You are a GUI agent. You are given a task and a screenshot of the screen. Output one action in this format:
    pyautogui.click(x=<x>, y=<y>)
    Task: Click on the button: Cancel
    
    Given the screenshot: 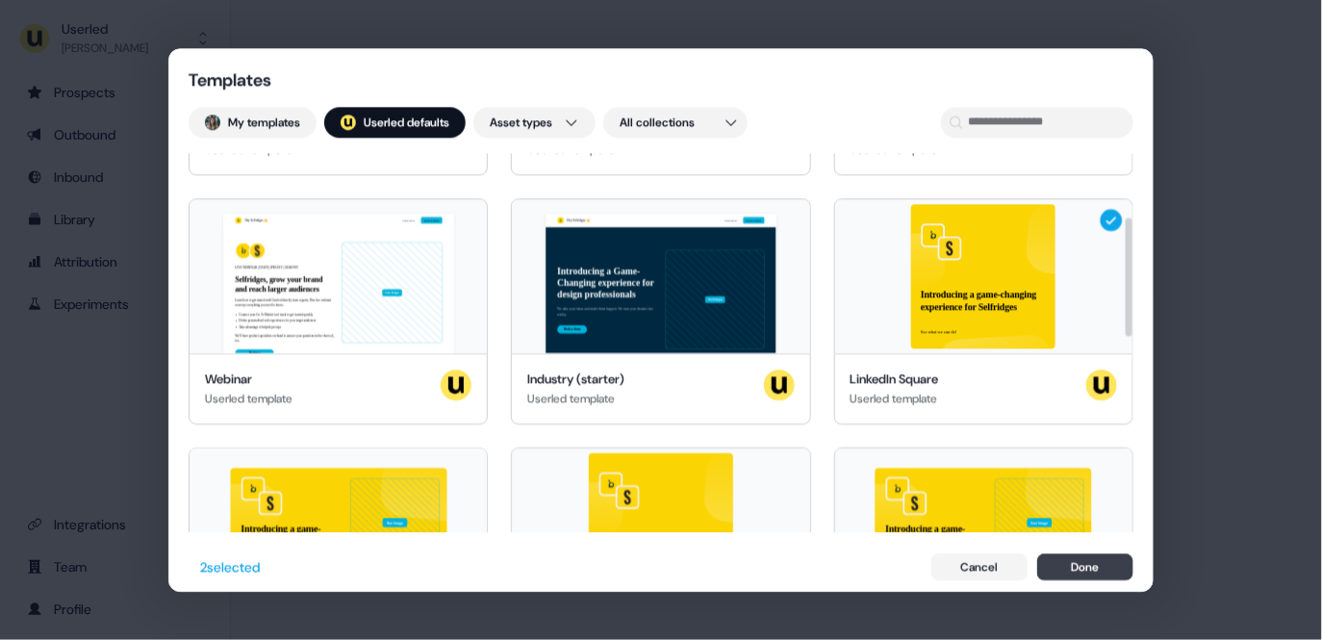 What is the action you would take?
    pyautogui.click(x=979, y=567)
    